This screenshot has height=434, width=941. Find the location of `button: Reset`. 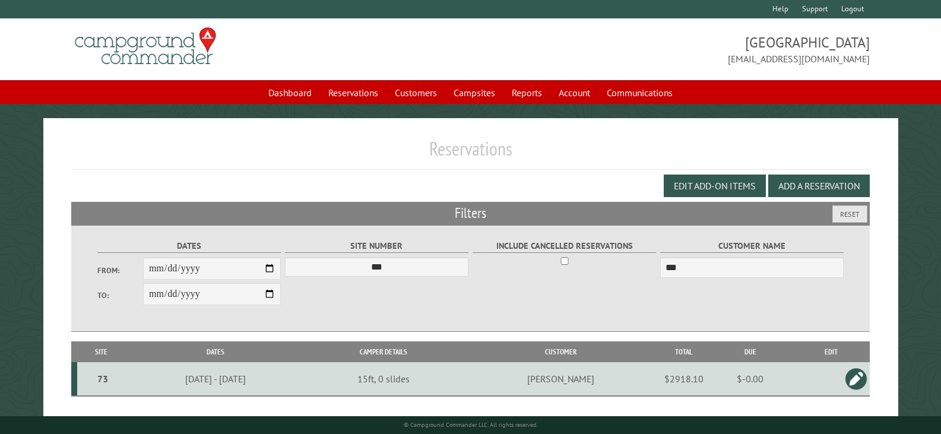

button: Reset is located at coordinates (849, 214).